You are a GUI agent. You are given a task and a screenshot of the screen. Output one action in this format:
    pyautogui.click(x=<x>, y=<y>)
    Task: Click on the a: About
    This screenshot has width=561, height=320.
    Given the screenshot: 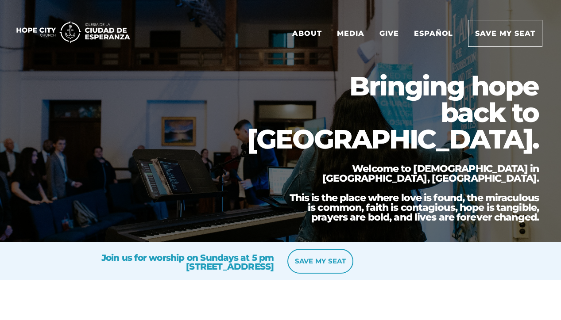 What is the action you would take?
    pyautogui.click(x=307, y=33)
    